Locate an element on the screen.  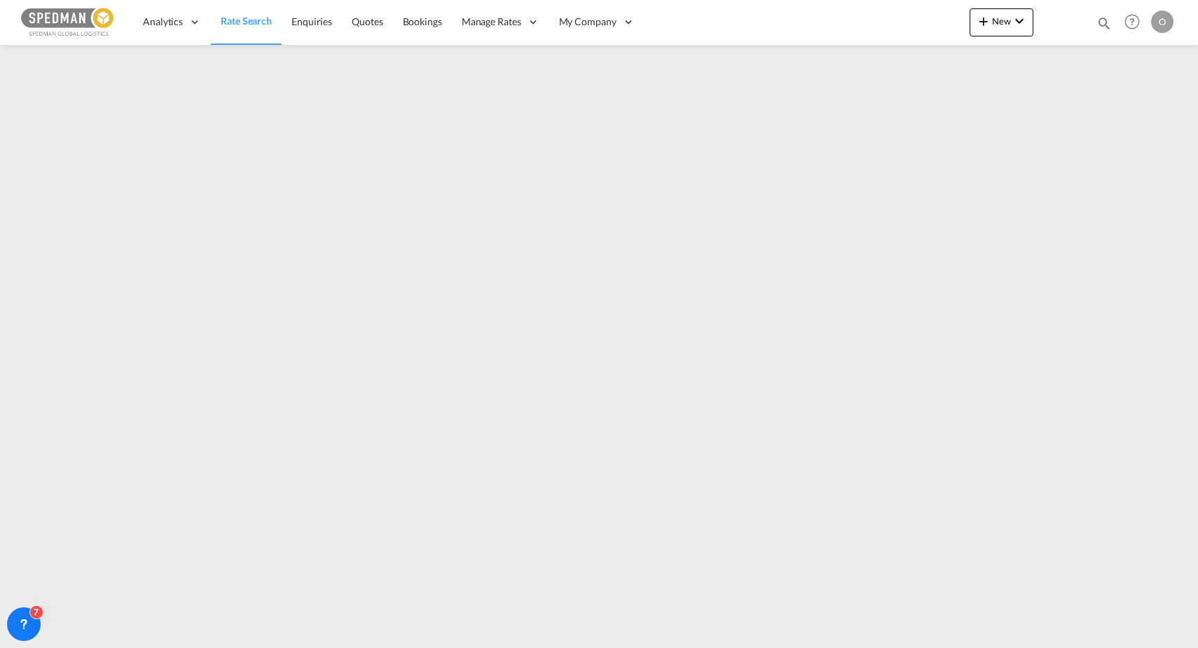
button: icon-plus 400-fgNewicon-chevron-down is located at coordinates (1001, 22).